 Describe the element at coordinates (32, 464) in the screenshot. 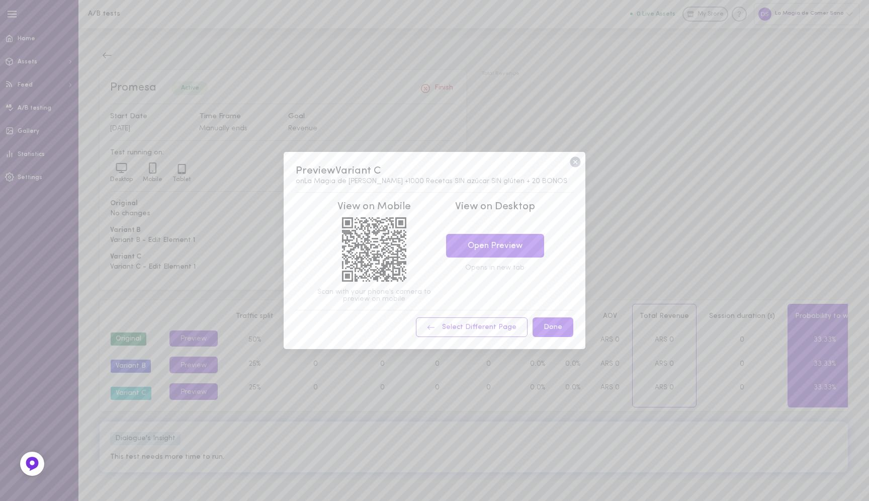

I see `img: Feedback Button` at that location.